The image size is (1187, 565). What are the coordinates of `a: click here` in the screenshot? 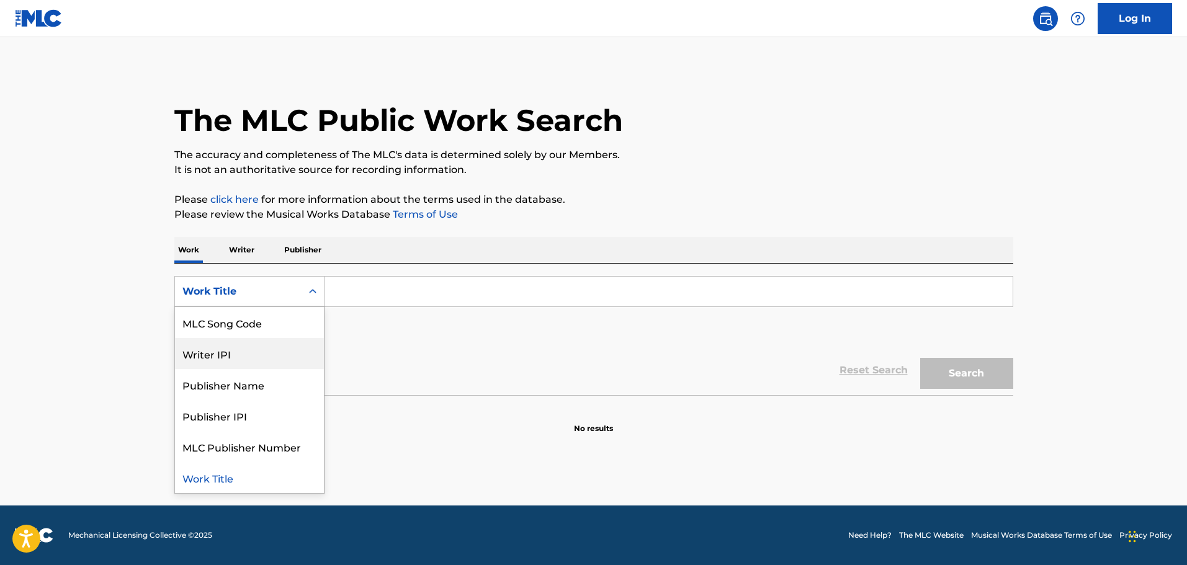 It's located at (234, 199).